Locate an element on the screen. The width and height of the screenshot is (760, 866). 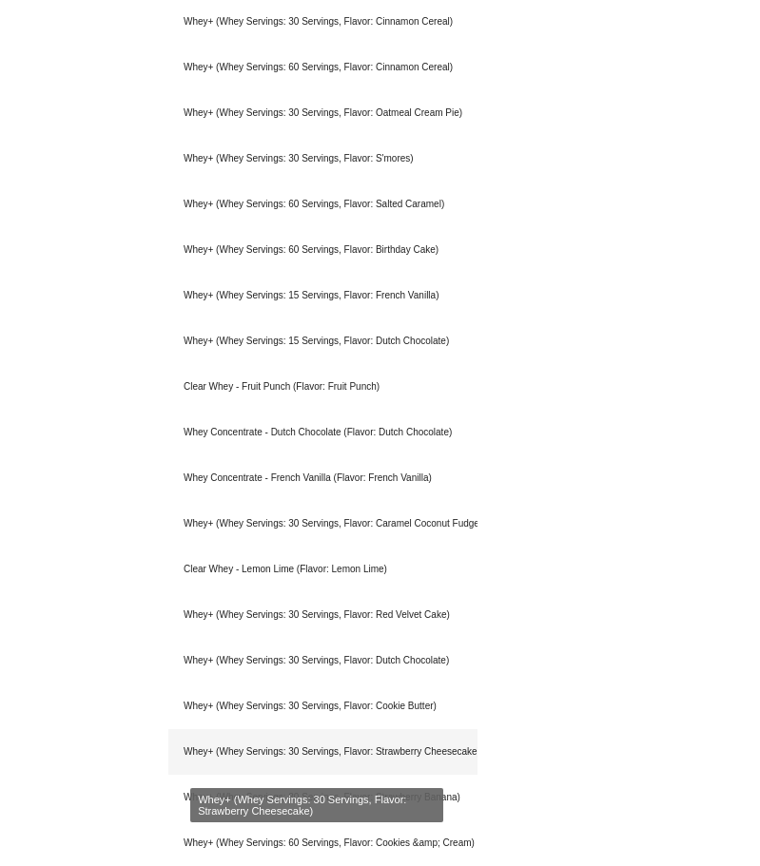
div: Whey+ (Whey Servings: 30 Servings, Flavor: Strawberry Banana) is located at coordinates (322, 798).